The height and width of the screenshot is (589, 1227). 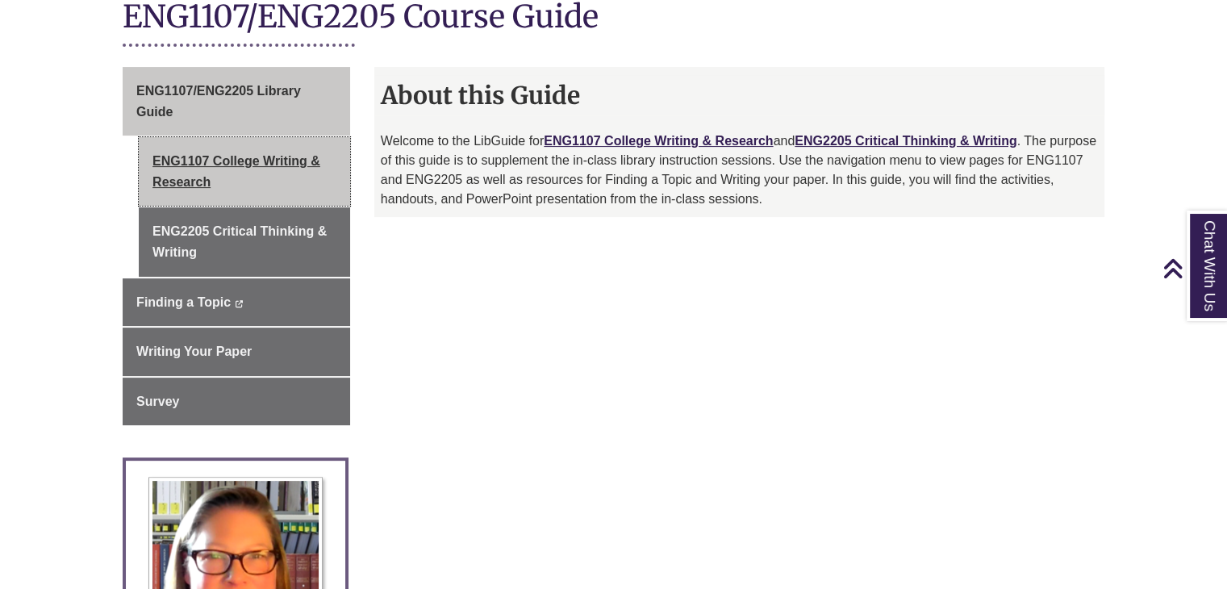 What do you see at coordinates (239, 303) in the screenshot?
I see `i: This link opens in a new window` at bounding box center [239, 303].